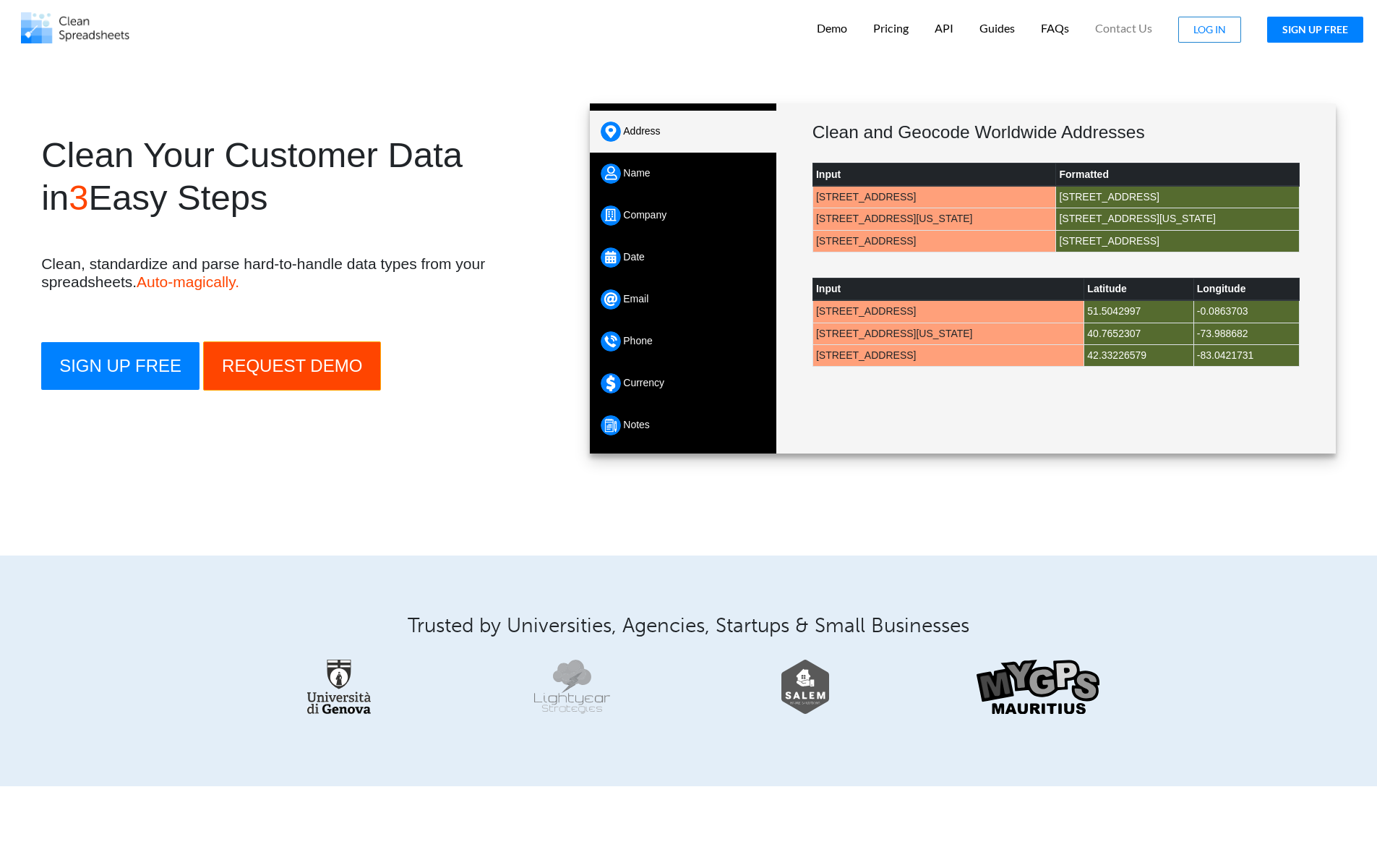 The width and height of the screenshot is (1377, 868). I want to click on p: Pricing, so click(891, 28).